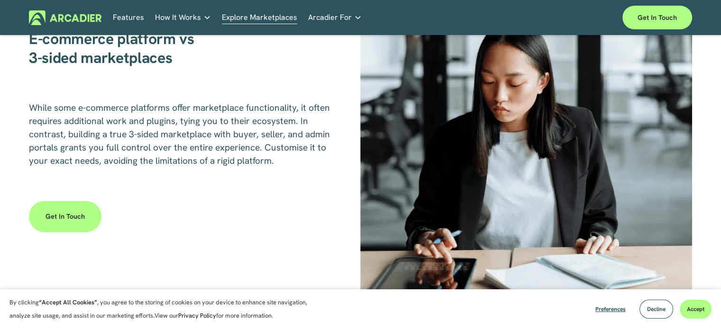 This screenshot has height=329, width=721. I want to click on strong: E-commerce platform vs 3-sided marketplaces, so click(111, 48).